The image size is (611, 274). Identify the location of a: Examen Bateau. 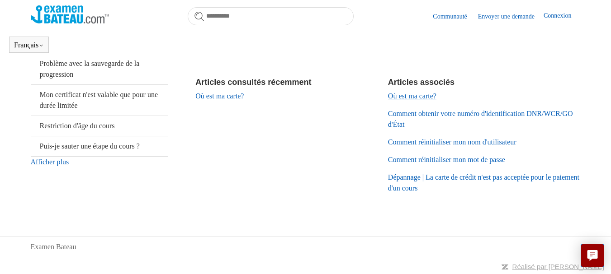
(53, 247).